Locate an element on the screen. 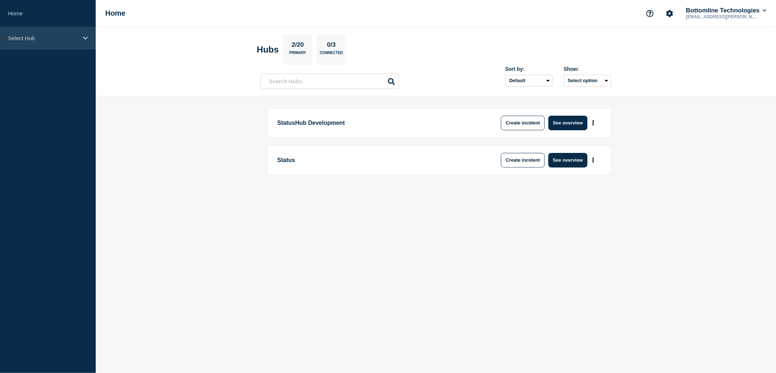 Image resolution: width=776 pixels, height=373 pixels. button: Select option is located at coordinates (588, 81).